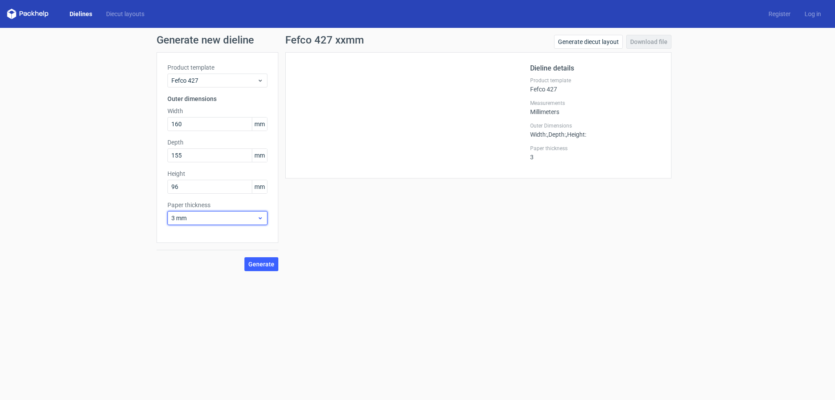  I want to click on div: 3, so click(596, 153).